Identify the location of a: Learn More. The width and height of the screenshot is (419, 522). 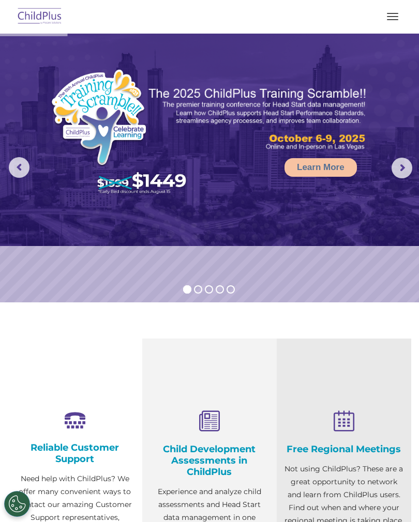
(320, 167).